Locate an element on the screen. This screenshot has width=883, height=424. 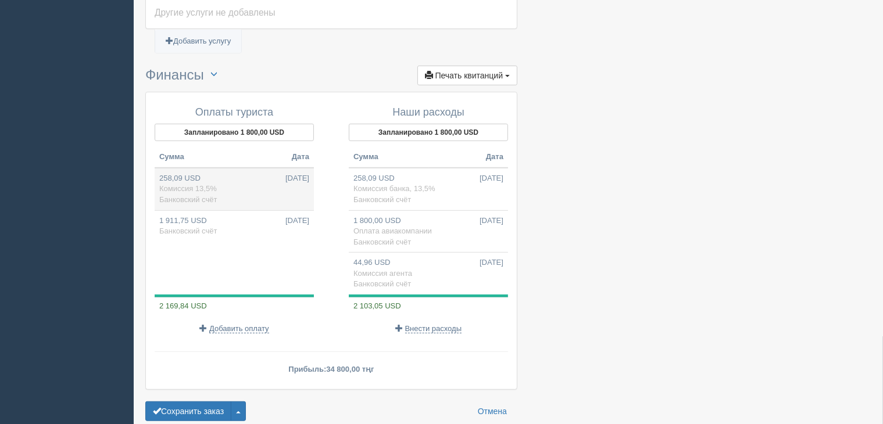
span: Комиссия агента is located at coordinates (382, 273).